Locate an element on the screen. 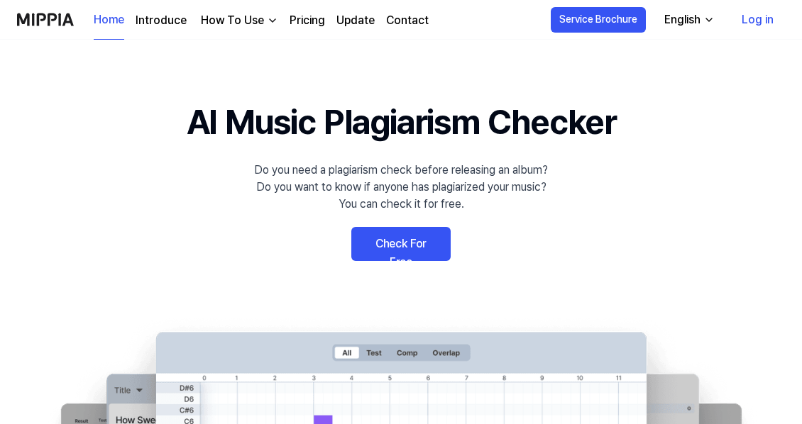  a: Contact is located at coordinates (407, 21).